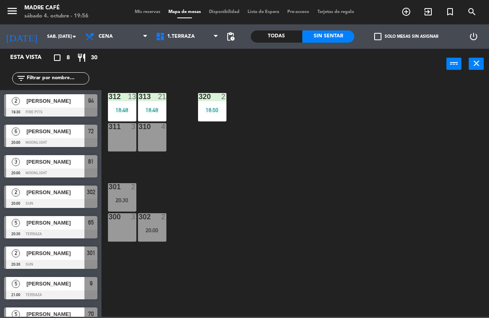  I want to click on span: Cena, so click(106, 37).